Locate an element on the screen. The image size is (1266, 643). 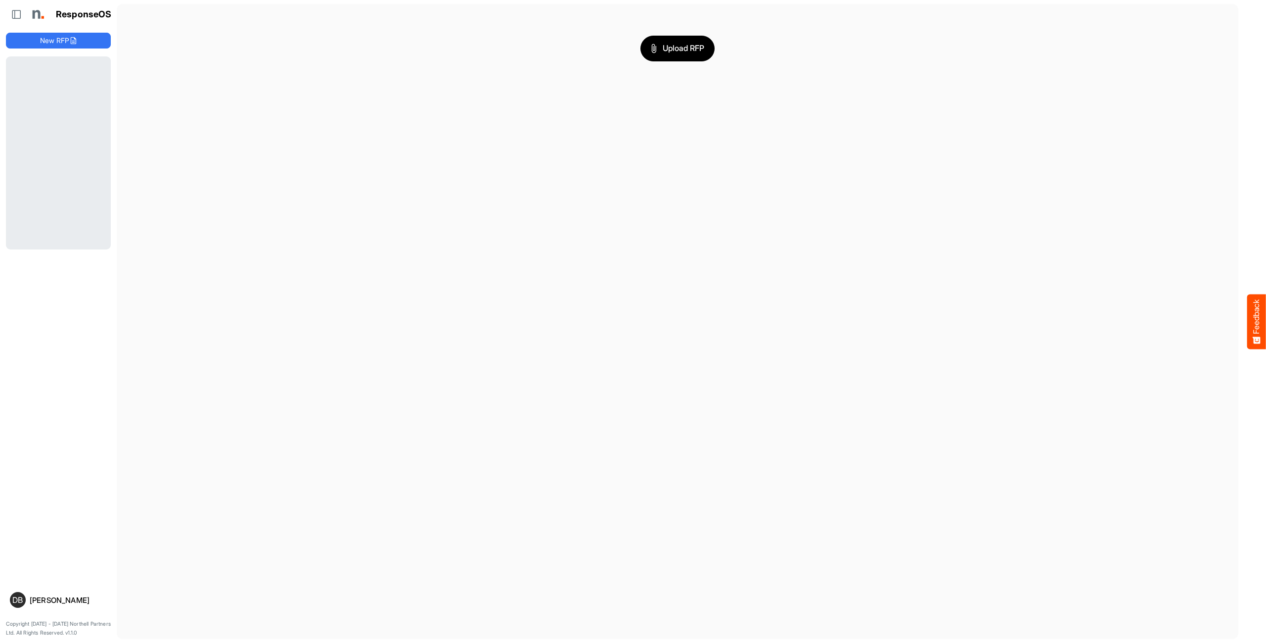
button: New RFP is located at coordinates (58, 41).